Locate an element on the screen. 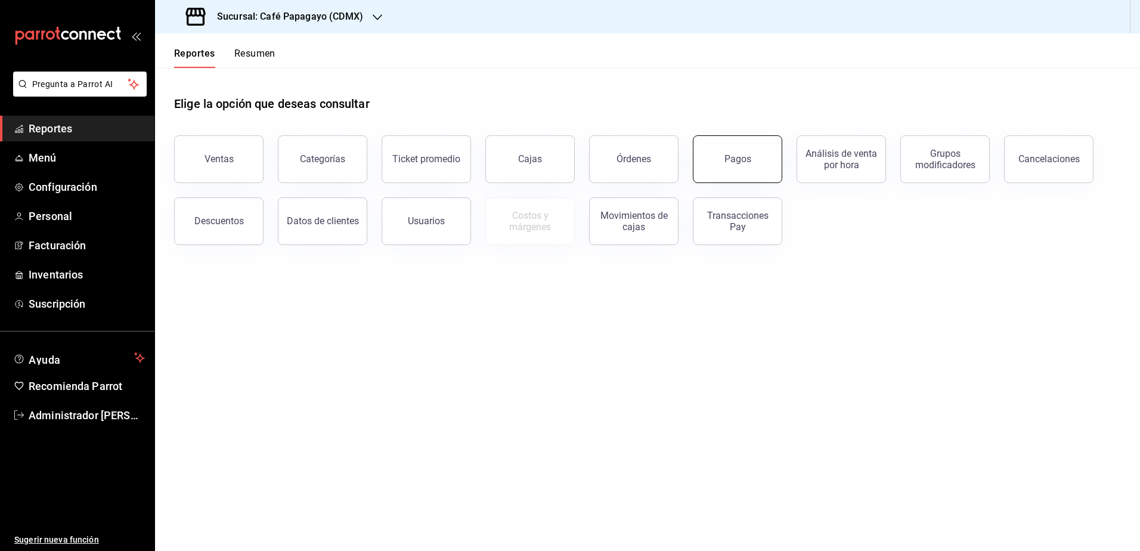  div: Movimientos de cajas is located at coordinates (634, 221).